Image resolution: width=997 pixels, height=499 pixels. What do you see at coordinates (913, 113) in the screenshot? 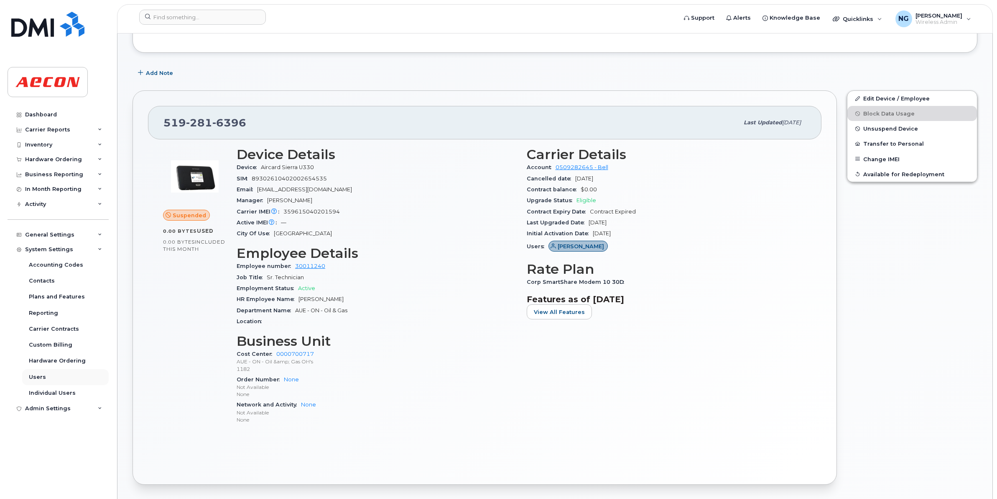
I see `button: Block Data Usage` at bounding box center [913, 113].